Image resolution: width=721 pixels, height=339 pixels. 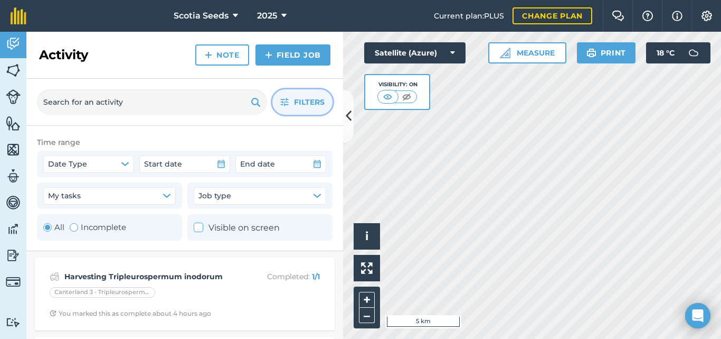 I want to click on span: Filters, so click(x=309, y=102).